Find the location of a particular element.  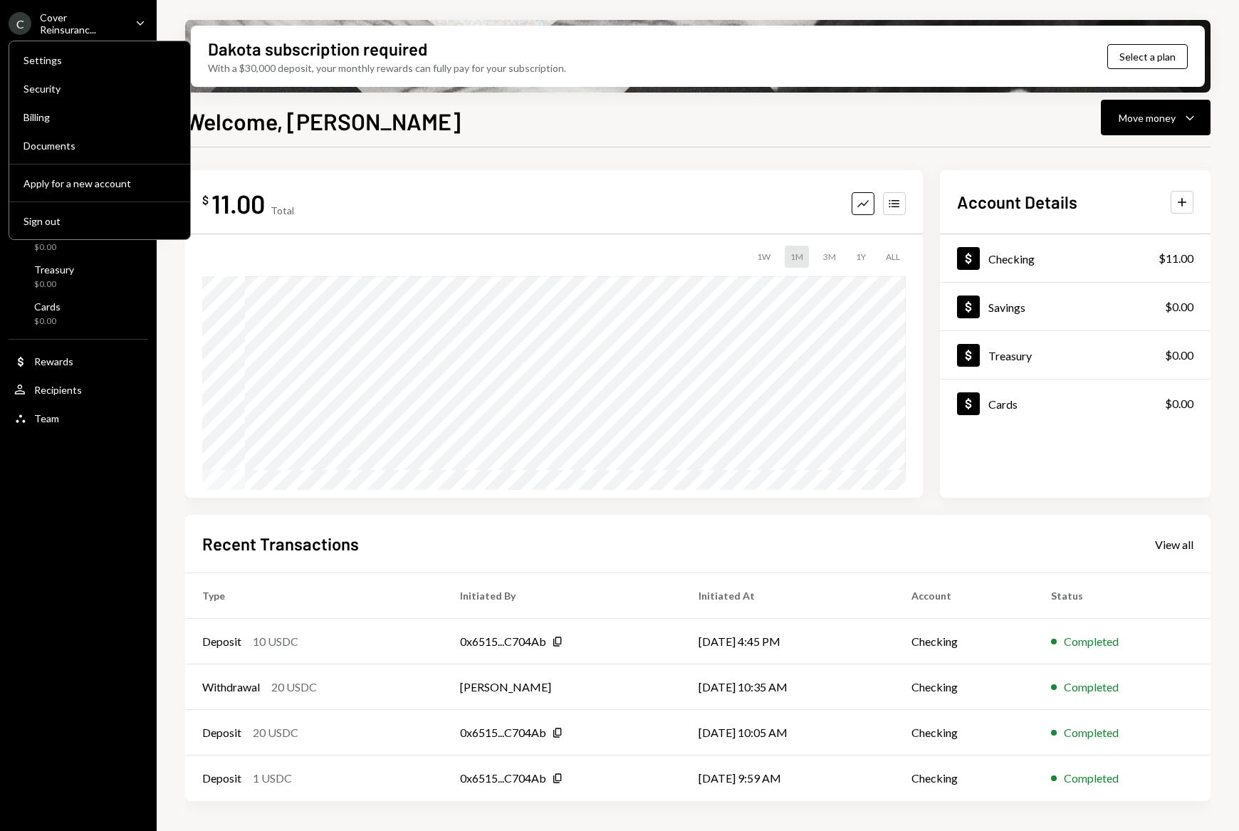

div: Settings is located at coordinates (100, 60).